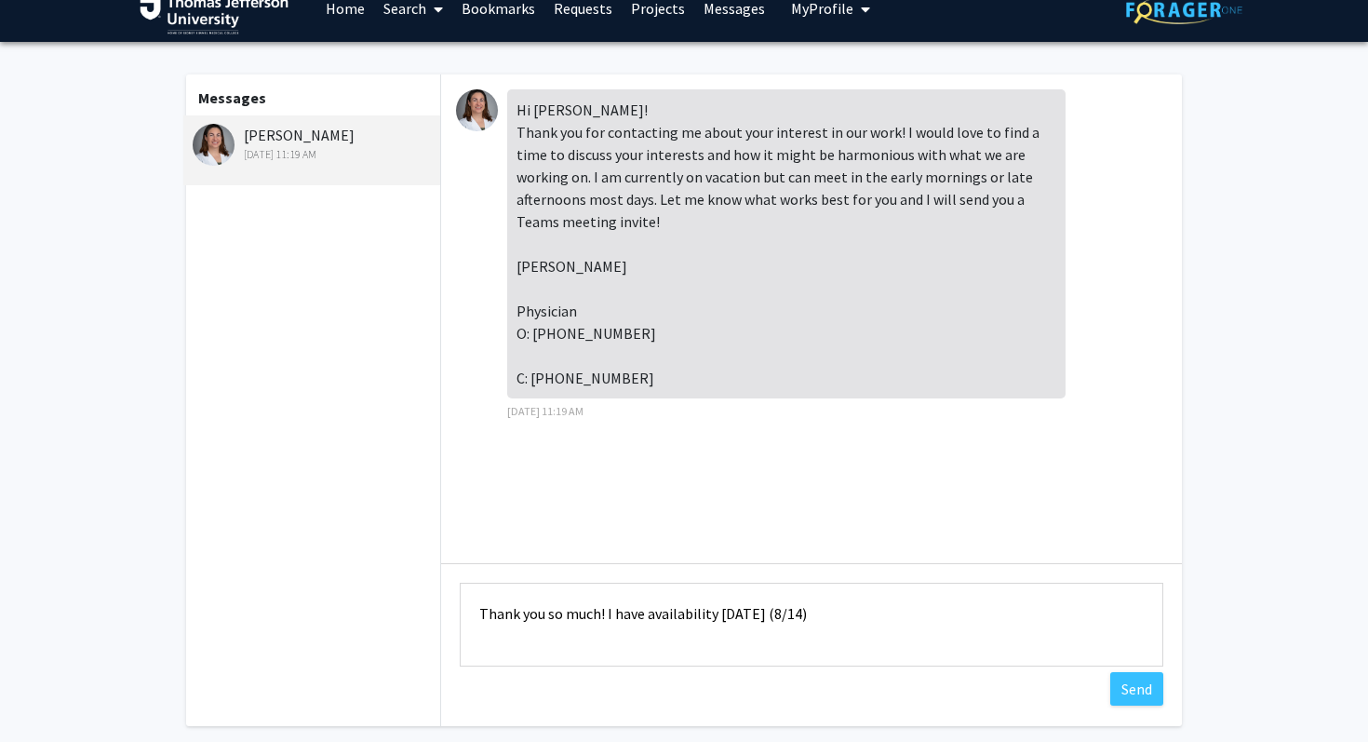  Describe the element at coordinates (812, 624) in the screenshot. I see `textarea: Message` at that location.